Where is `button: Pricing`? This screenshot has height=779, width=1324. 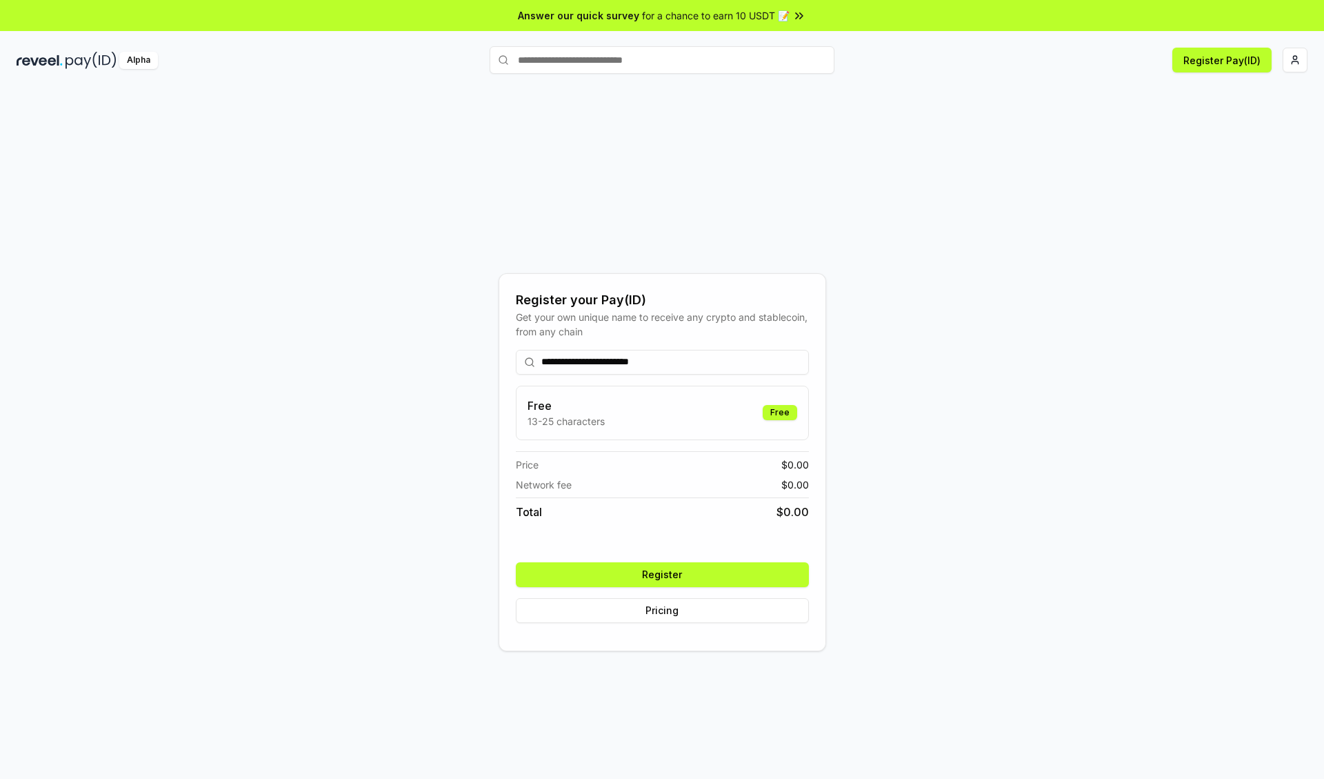 button: Pricing is located at coordinates (662, 610).